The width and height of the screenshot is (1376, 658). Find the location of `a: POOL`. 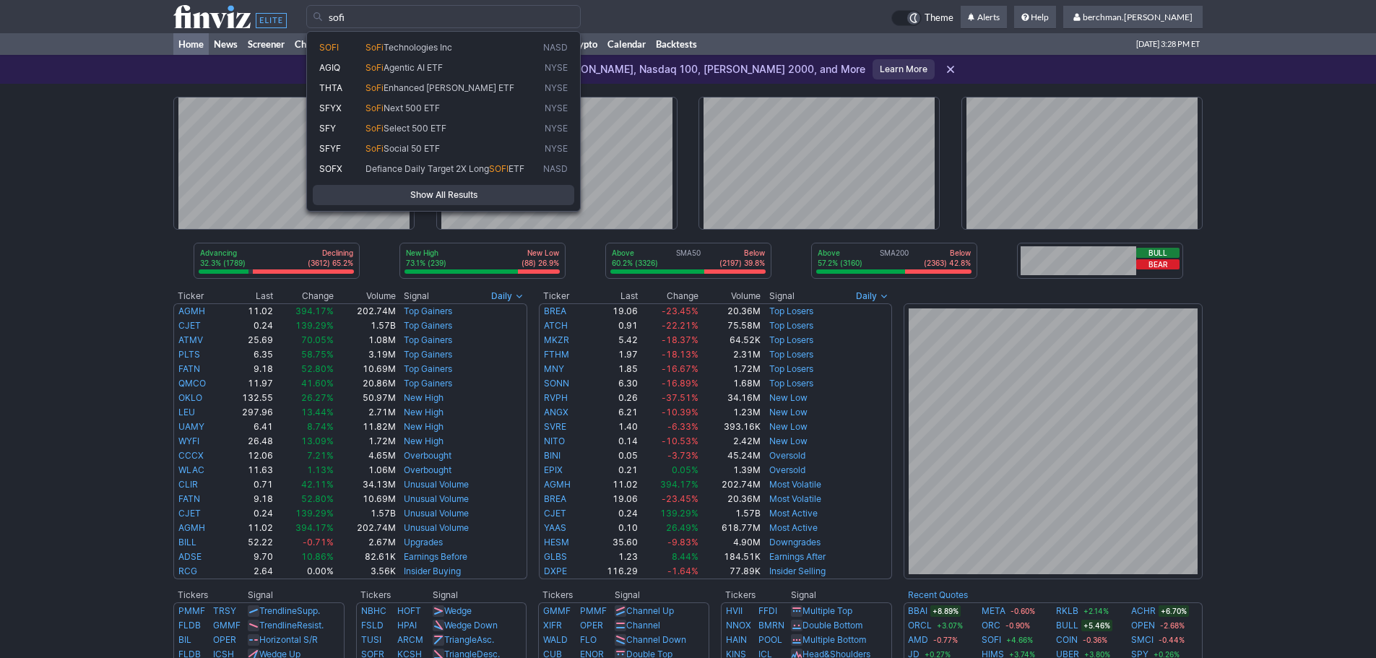

a: POOL is located at coordinates (770, 639).